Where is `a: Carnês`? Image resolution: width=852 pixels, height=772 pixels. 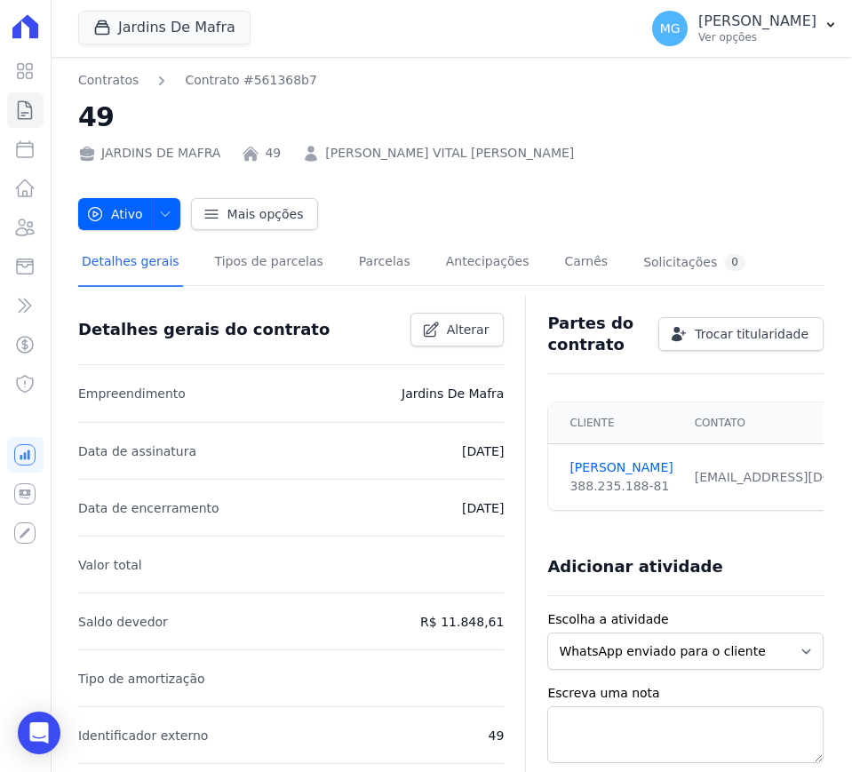 a: Carnês is located at coordinates (585, 263).